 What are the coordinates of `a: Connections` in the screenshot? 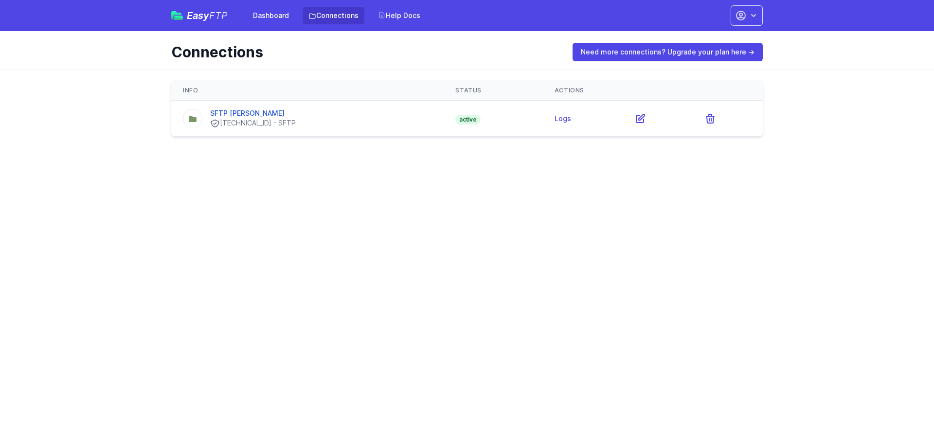 It's located at (333, 16).